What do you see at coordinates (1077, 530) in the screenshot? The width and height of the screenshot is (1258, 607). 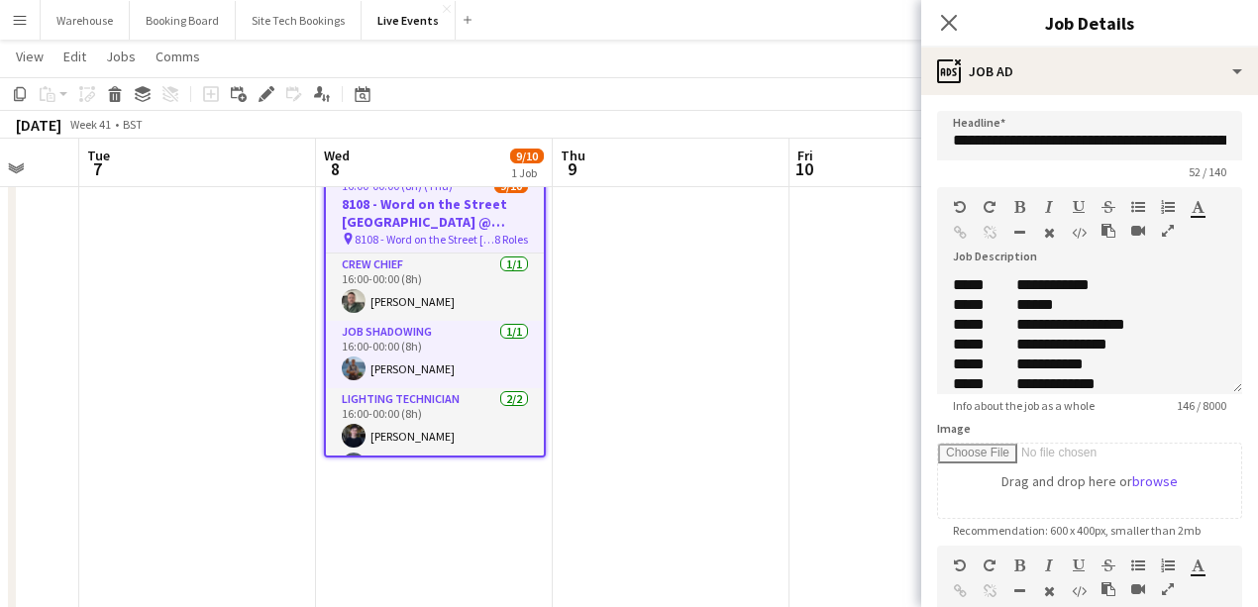 I see `span: Recommendation: 600 x 400px, smaller than 2mb` at bounding box center [1077, 530].